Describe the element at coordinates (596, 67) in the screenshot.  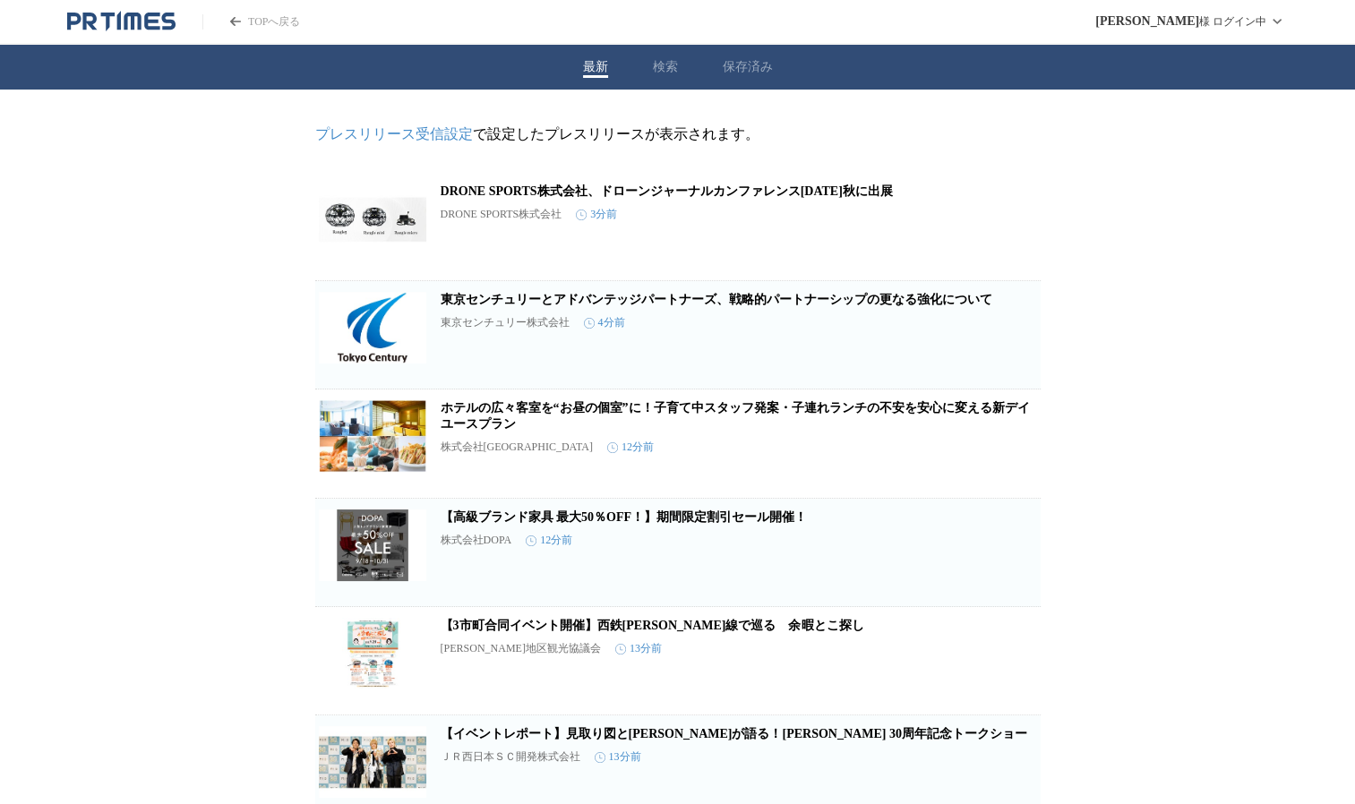
I see `button: 最新` at that location.